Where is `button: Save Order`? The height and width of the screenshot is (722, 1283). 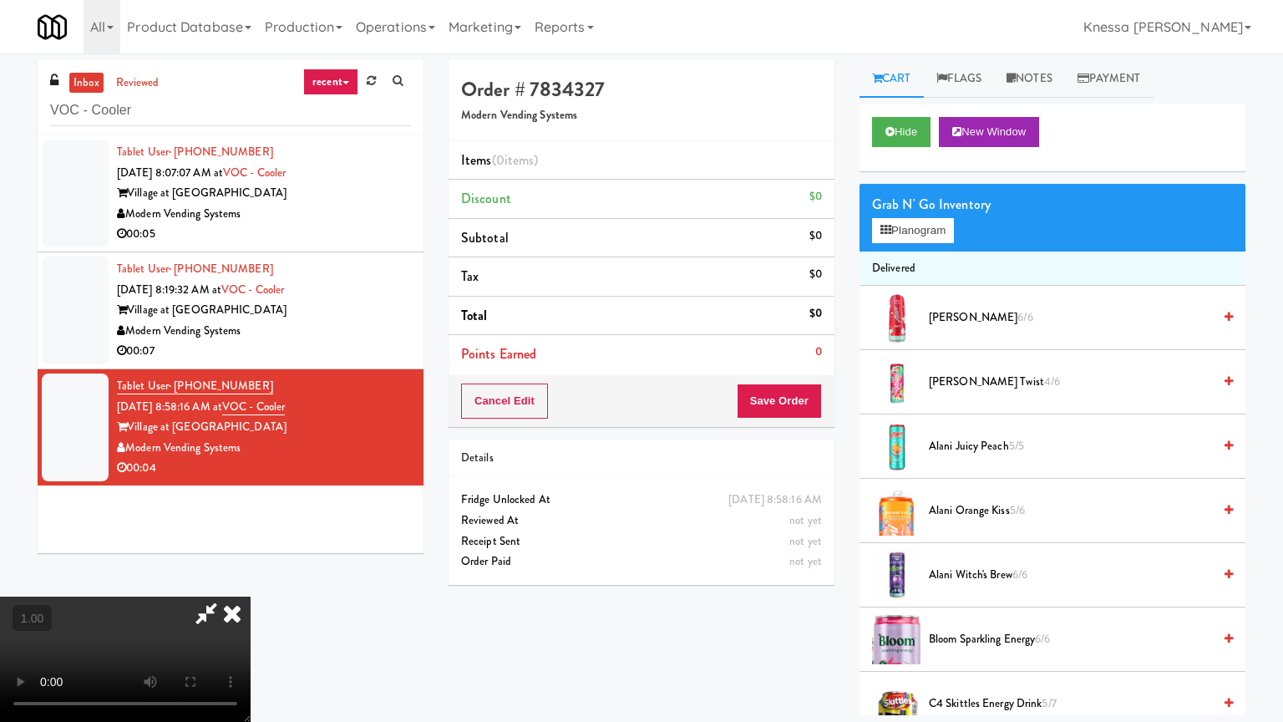 button: Save Order is located at coordinates (779, 401).